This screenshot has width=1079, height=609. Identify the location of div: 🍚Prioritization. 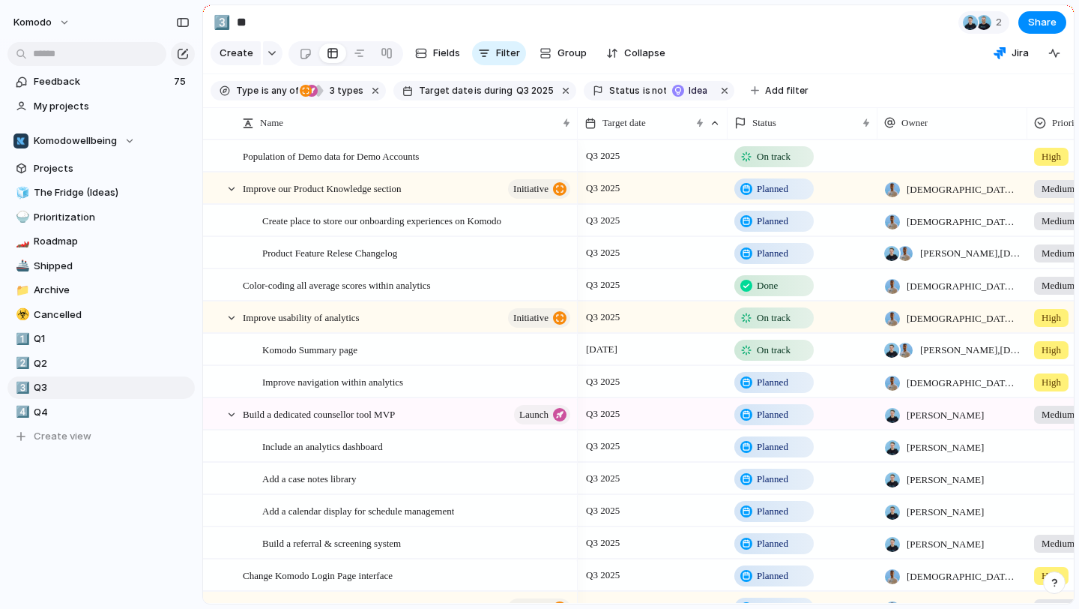
(101, 217).